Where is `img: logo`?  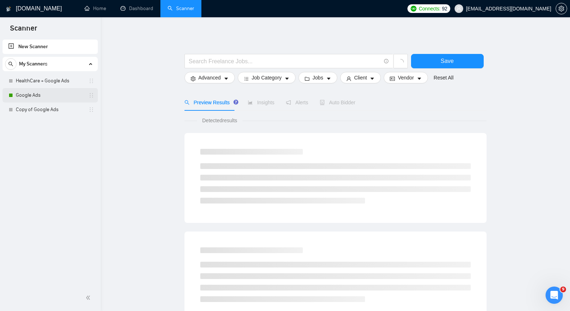 img: logo is located at coordinates (9, 9).